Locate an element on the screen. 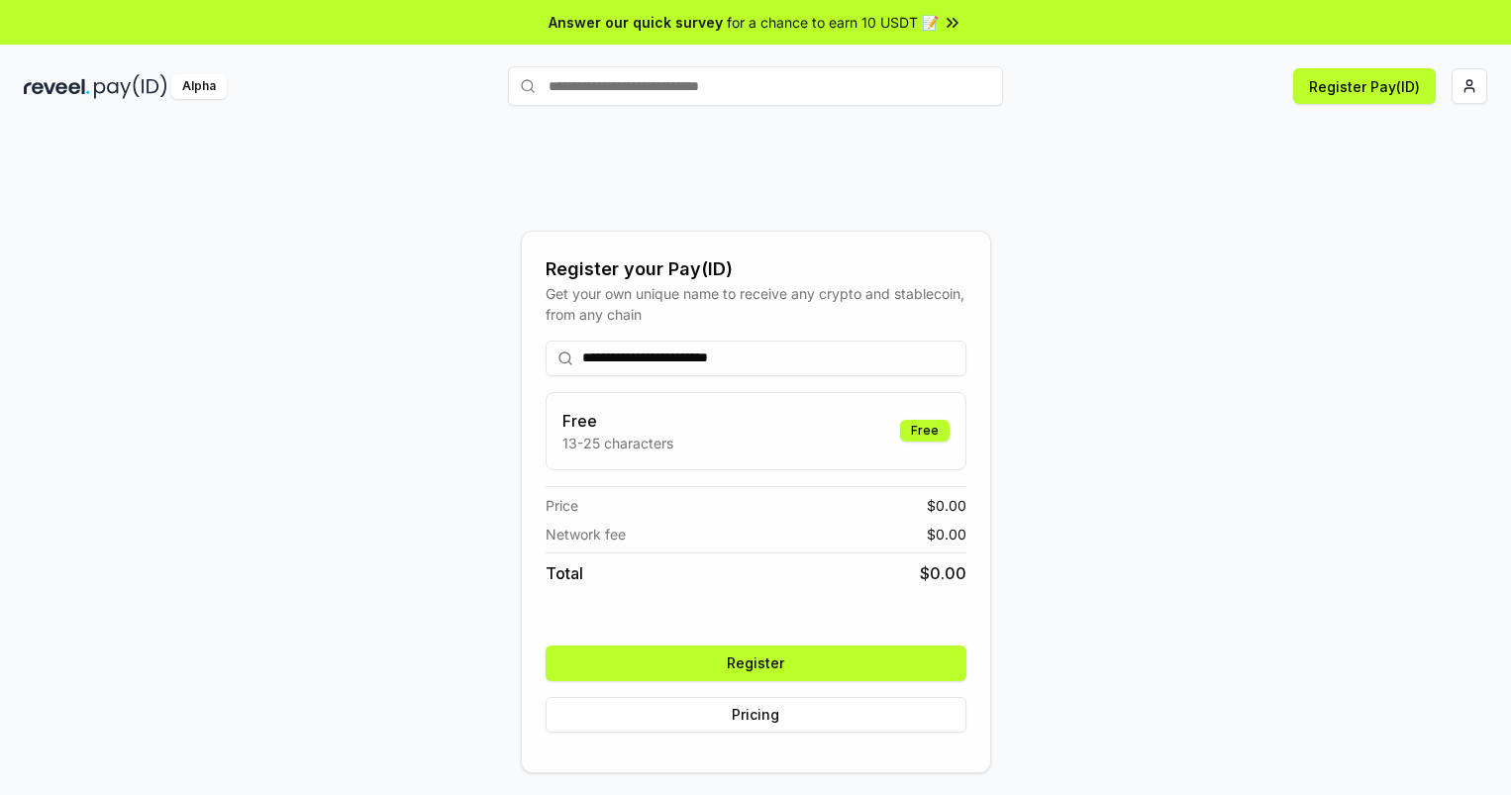  div: Free is located at coordinates (925, 431).